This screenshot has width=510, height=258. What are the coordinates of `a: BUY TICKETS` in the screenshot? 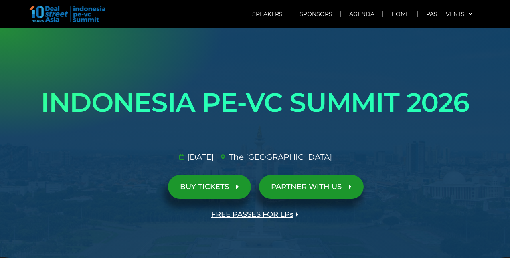 It's located at (209, 187).